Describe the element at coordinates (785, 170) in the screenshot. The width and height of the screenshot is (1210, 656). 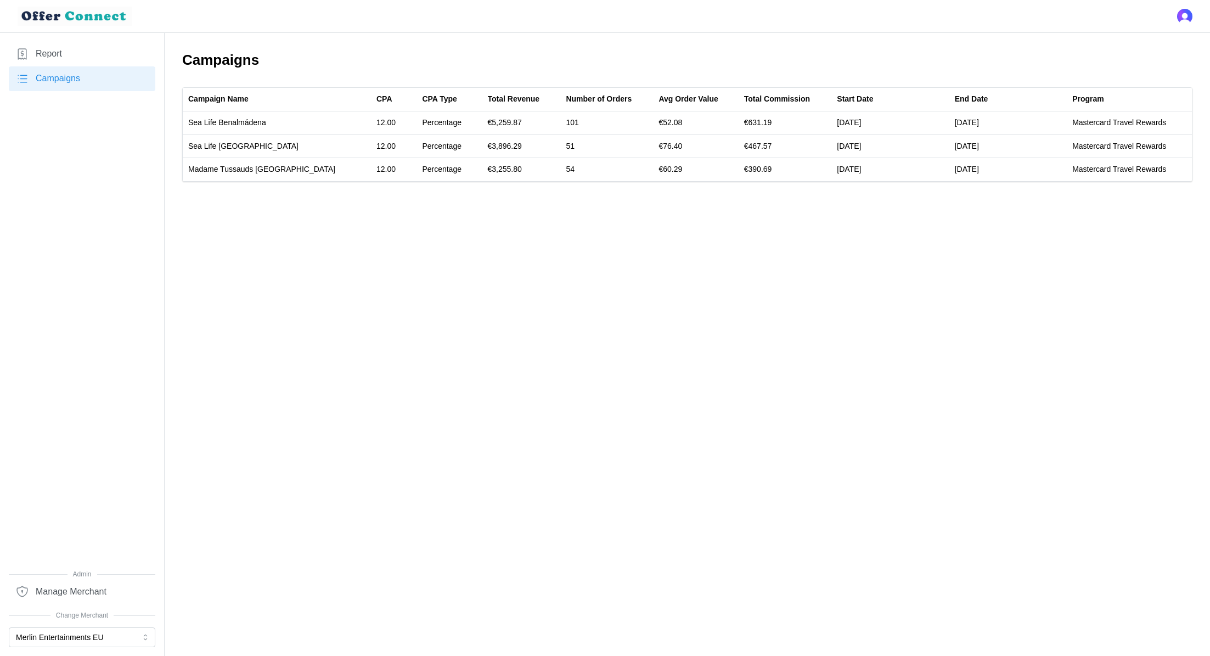
I see `td: €390.69` at that location.